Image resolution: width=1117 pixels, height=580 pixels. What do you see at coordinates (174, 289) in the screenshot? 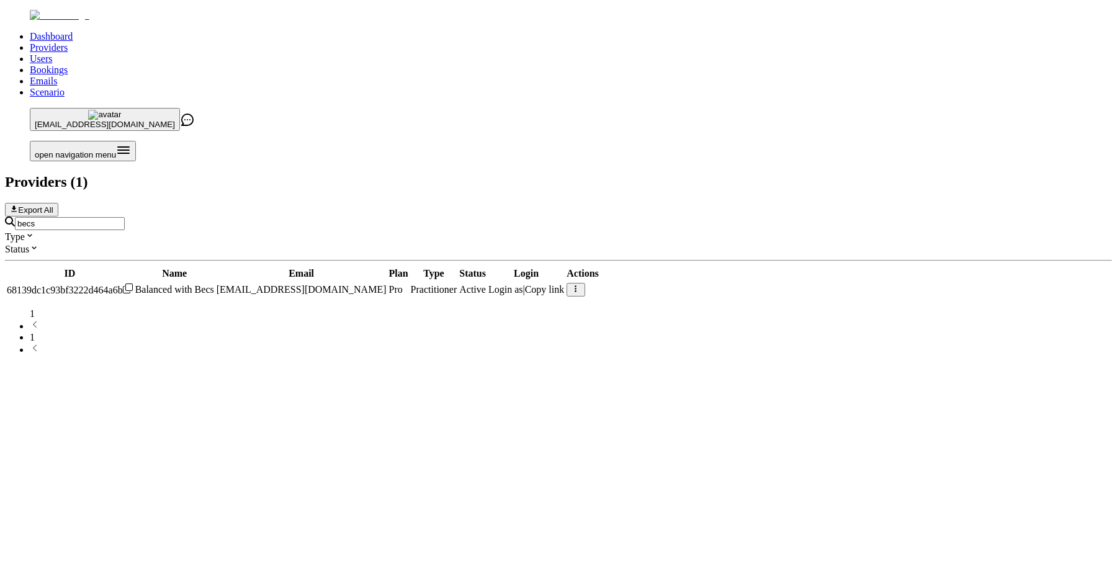
I see `span: Balanced with Becs` at bounding box center [174, 289].